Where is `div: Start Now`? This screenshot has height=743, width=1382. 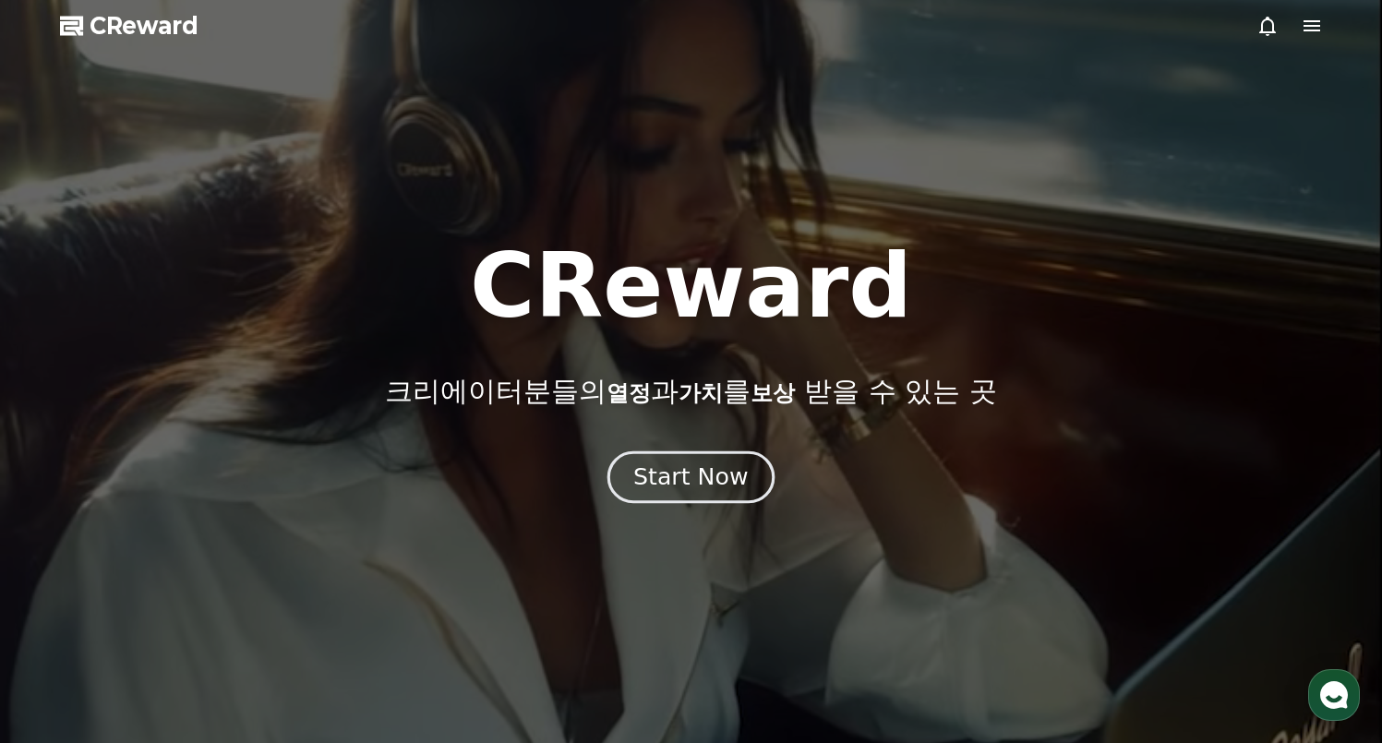
div: Start Now is located at coordinates (691, 477).